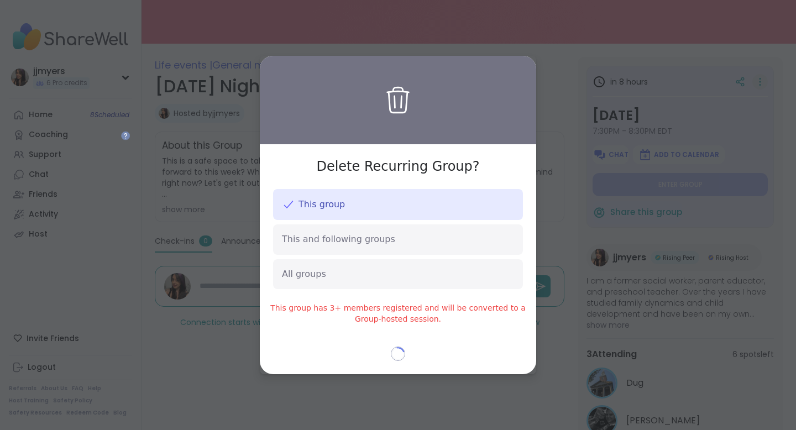  I want to click on div: This group has 3+ members registered and will be converted to a Group-hosted session., so click(398, 313).